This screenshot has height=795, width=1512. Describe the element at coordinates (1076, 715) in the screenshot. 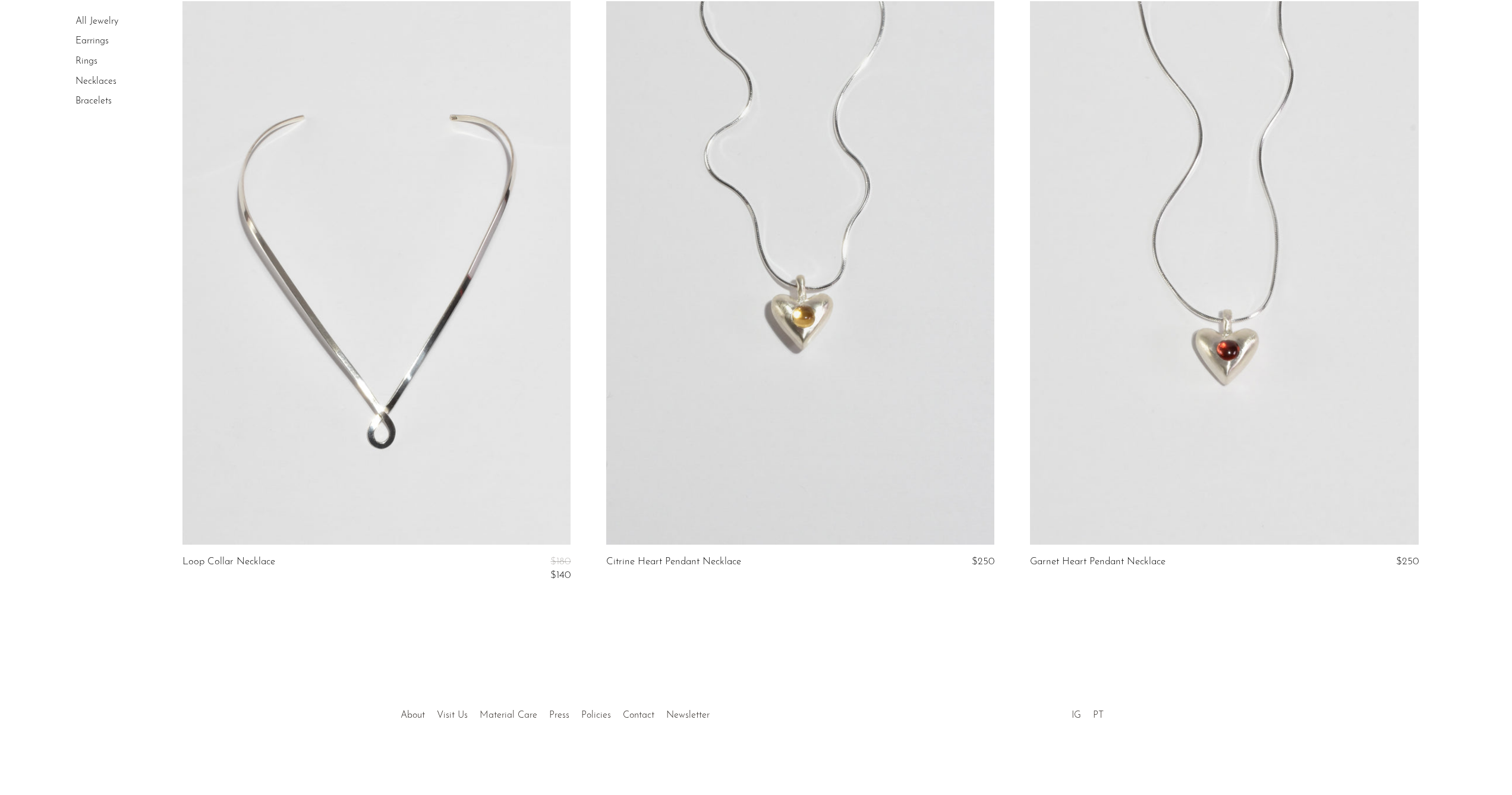

I see `a: IG` at that location.